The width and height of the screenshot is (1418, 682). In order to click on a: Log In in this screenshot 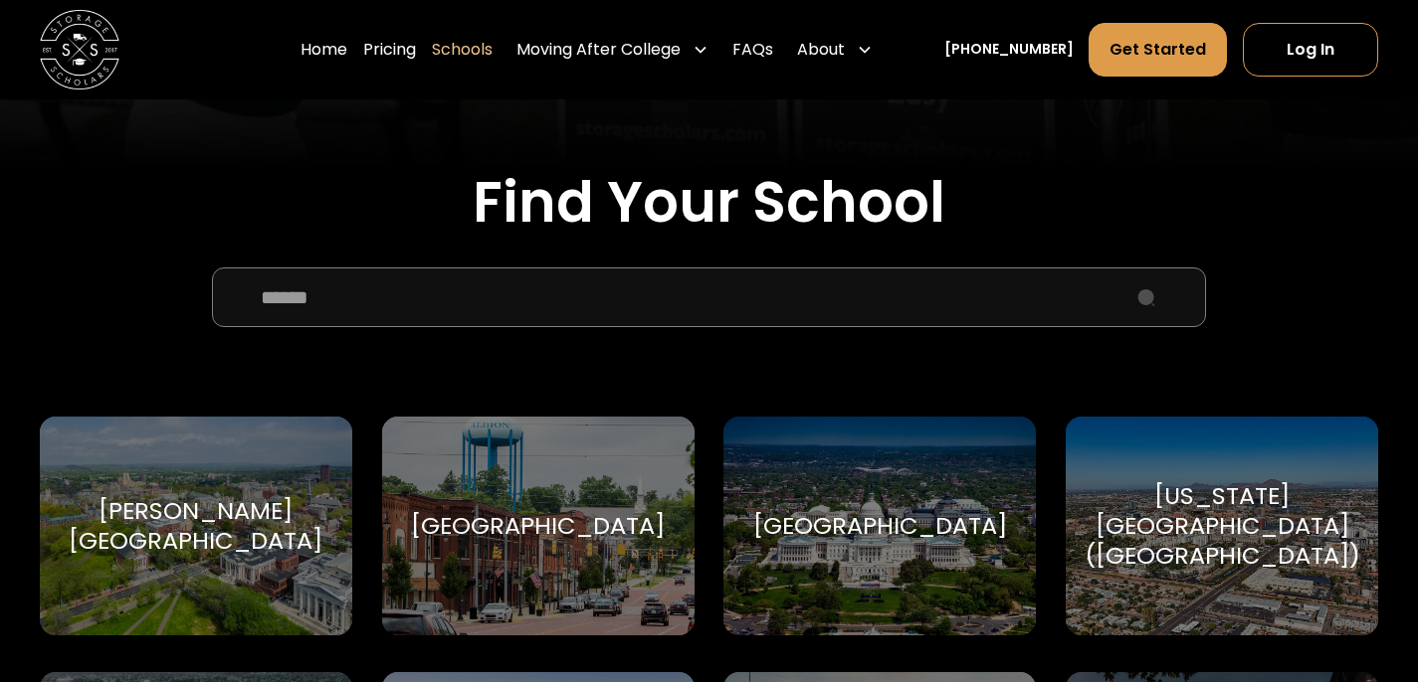, I will do `click(1310, 50)`.